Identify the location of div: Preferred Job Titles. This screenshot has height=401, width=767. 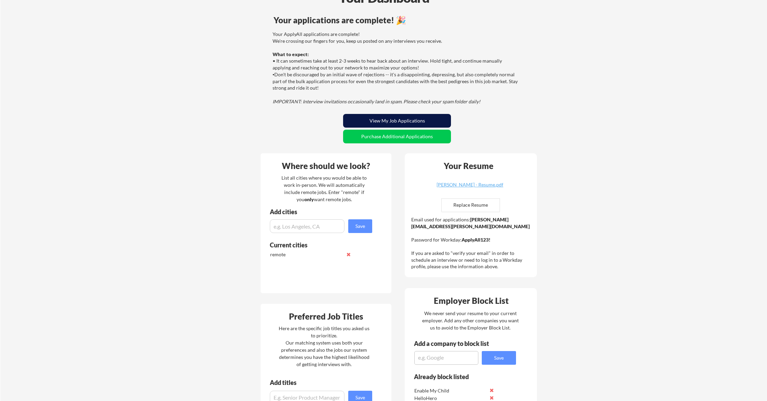
(326, 317).